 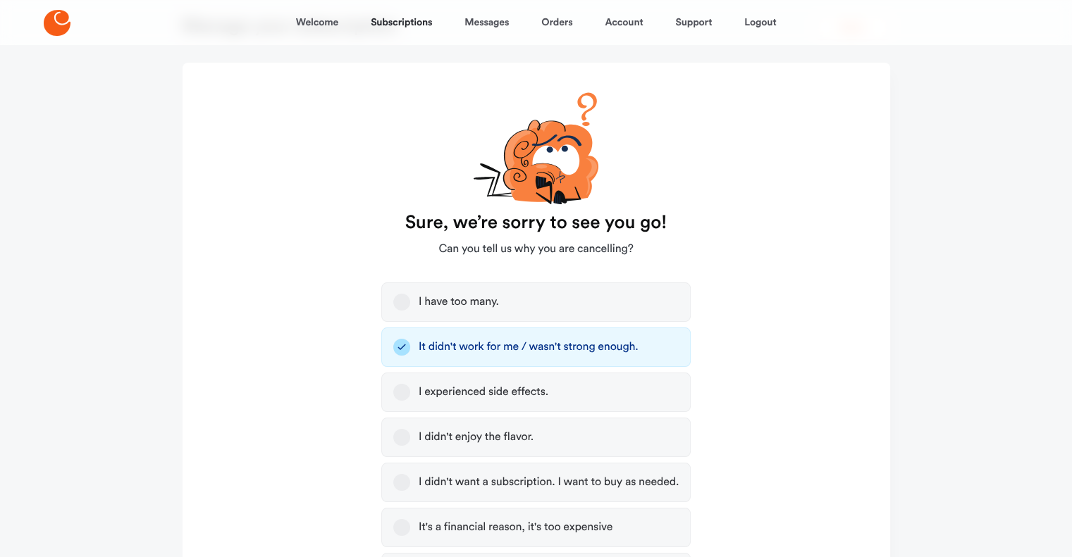 What do you see at coordinates (402, 347) in the screenshot?
I see `button: It didn't work for me / wasn't strong enough.` at bounding box center [402, 347].